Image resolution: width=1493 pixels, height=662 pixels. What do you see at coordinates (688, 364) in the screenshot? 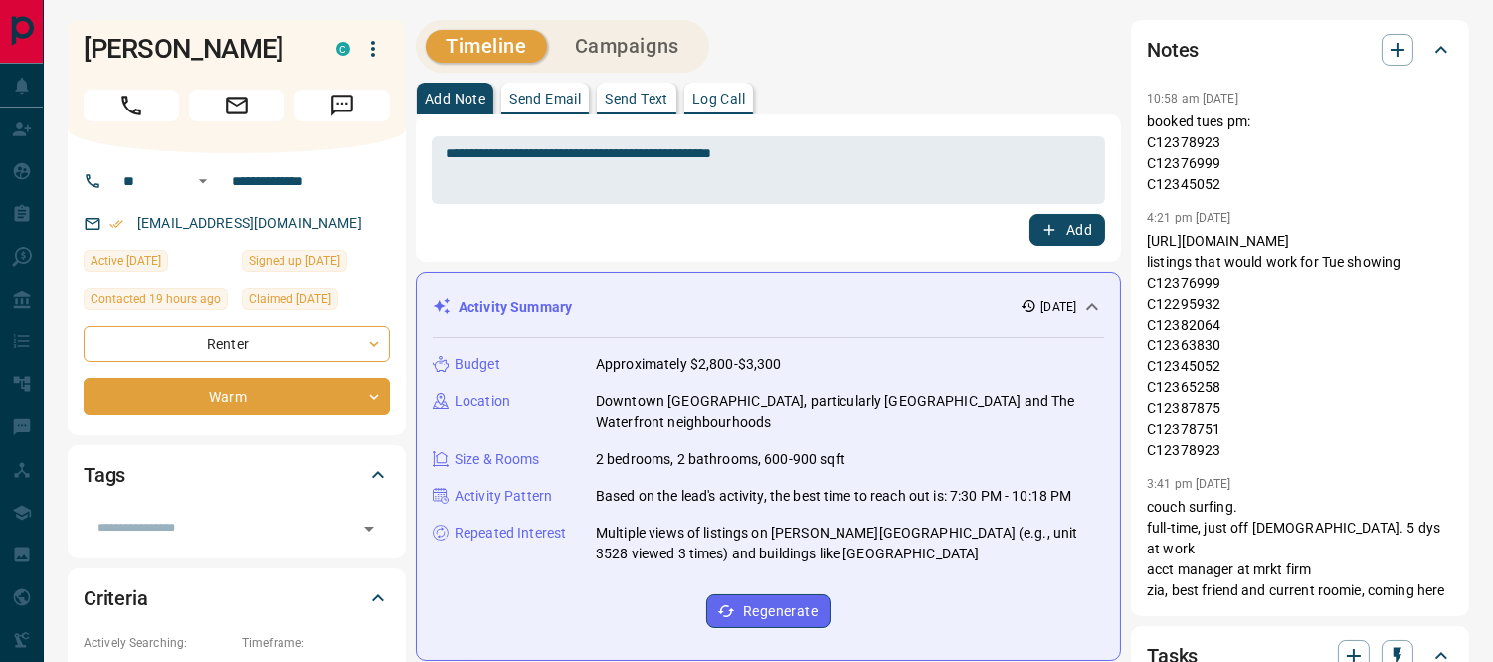
I see `p: Approximately $2,800-$3,300` at bounding box center [688, 364].